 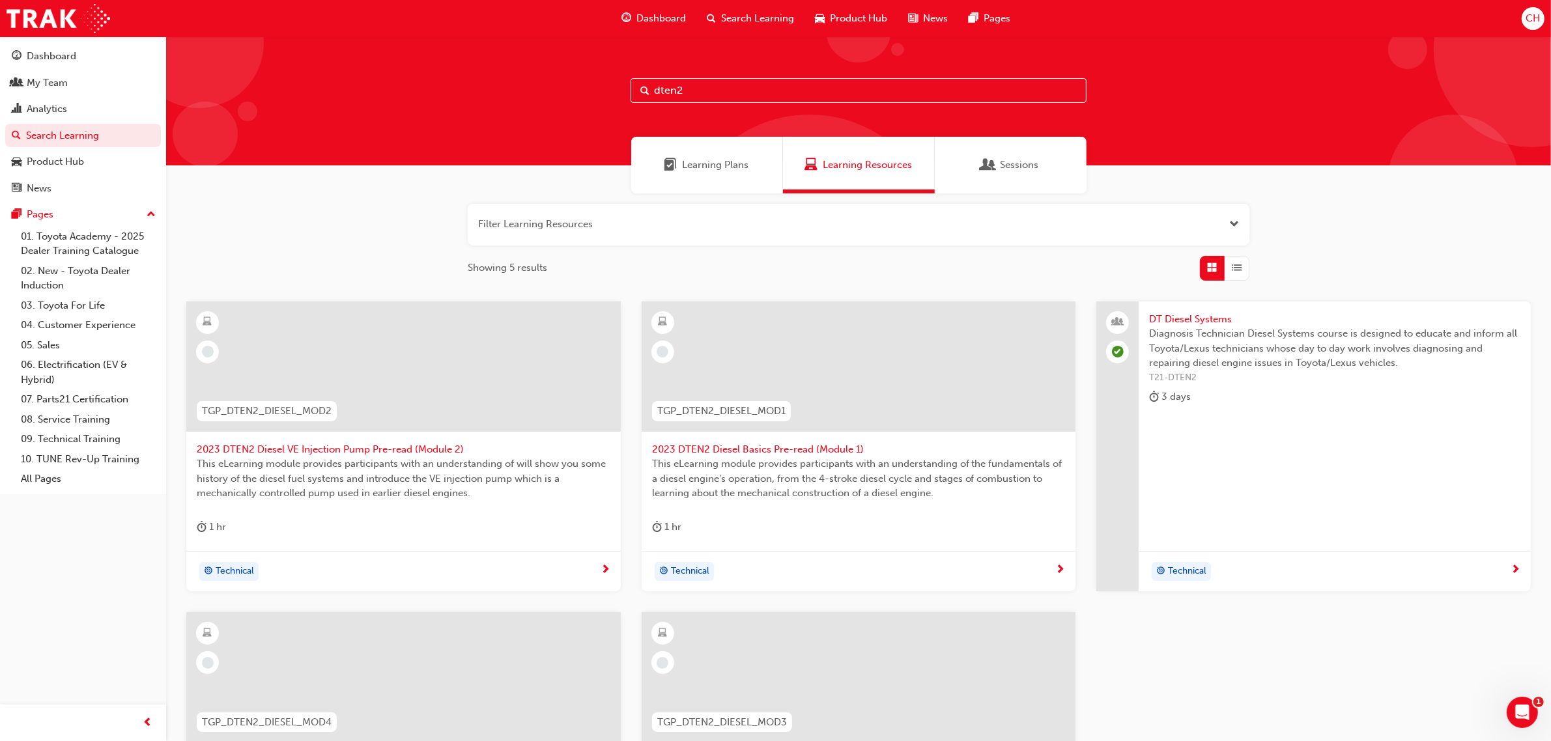 I want to click on span: people-icon, so click(x=1118, y=323).